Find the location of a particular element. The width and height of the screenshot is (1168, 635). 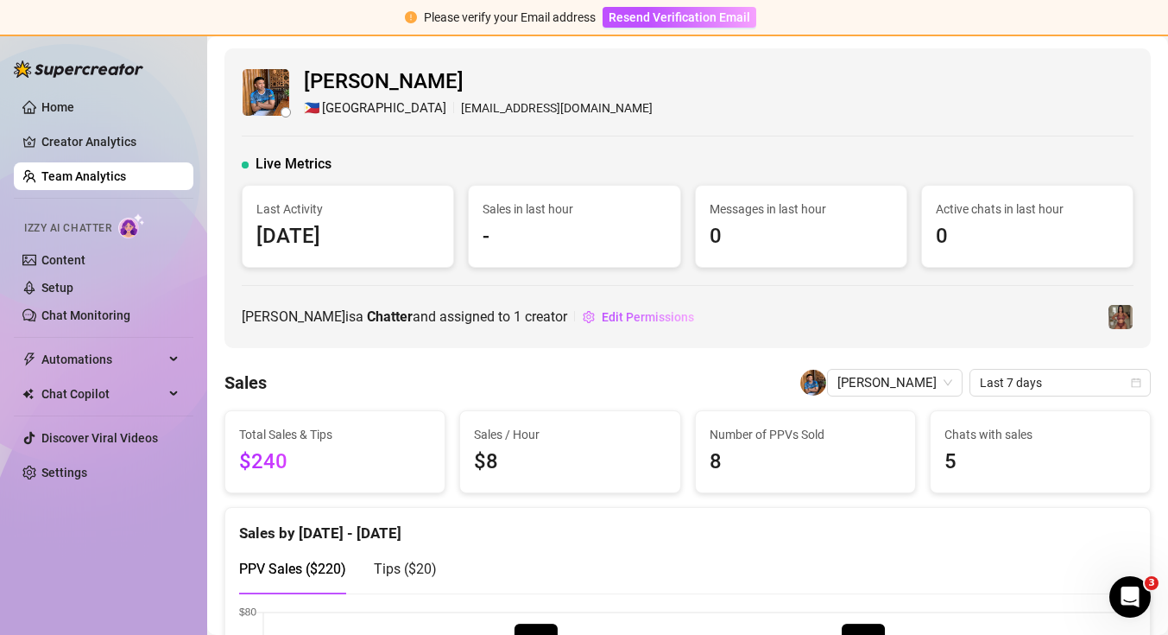

img: Greek is located at coordinates (1121, 317).